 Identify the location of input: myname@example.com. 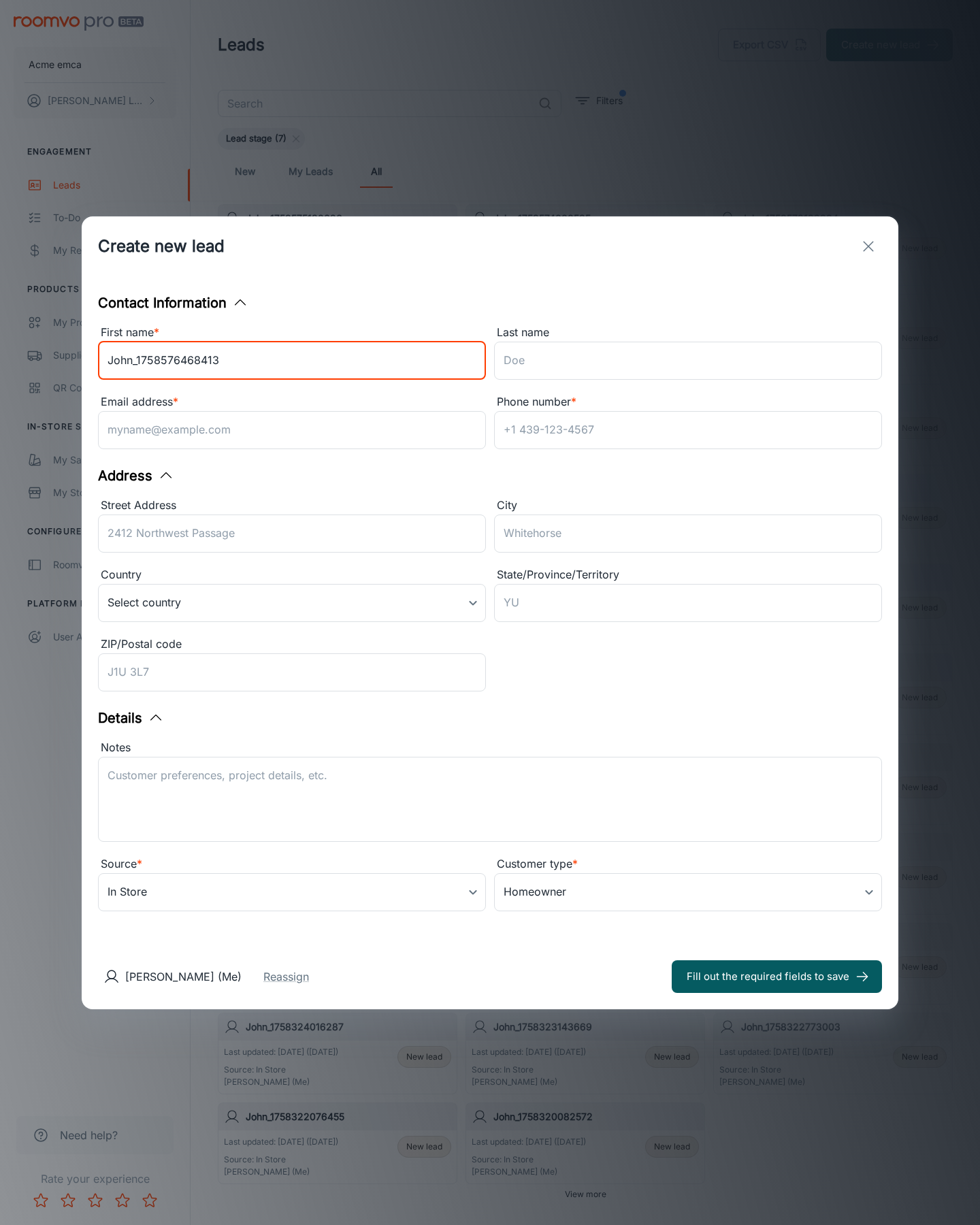
(292, 430).